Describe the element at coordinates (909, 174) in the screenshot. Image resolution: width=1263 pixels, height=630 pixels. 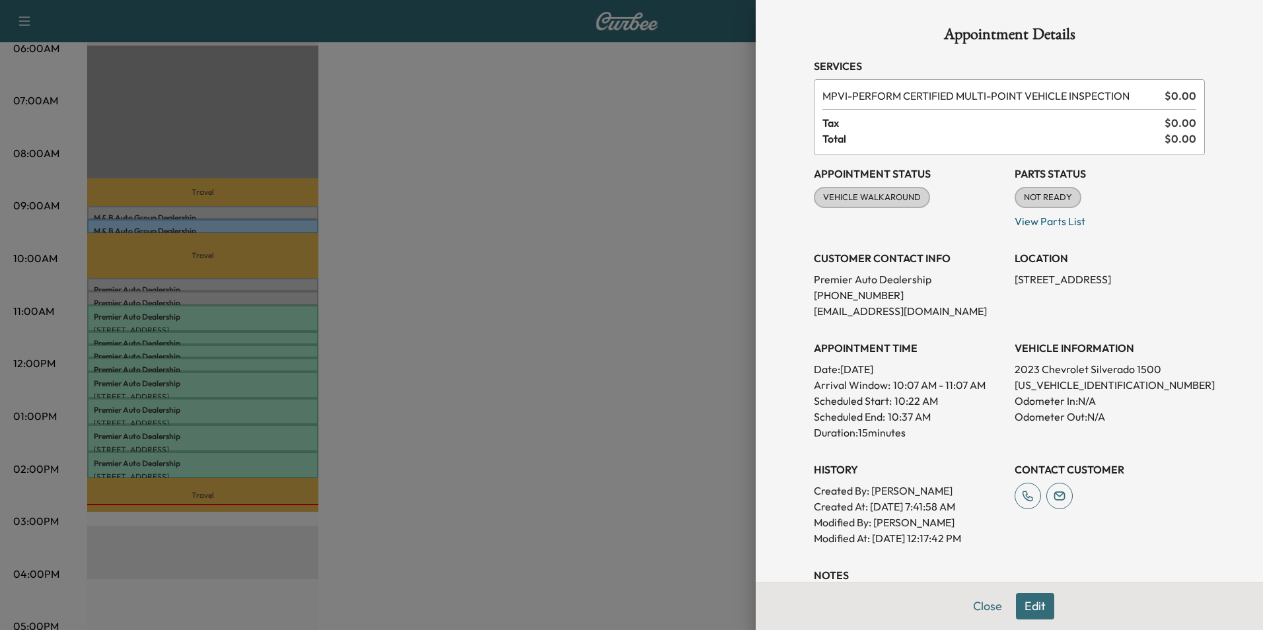
I see `h3: Appointment Status` at that location.